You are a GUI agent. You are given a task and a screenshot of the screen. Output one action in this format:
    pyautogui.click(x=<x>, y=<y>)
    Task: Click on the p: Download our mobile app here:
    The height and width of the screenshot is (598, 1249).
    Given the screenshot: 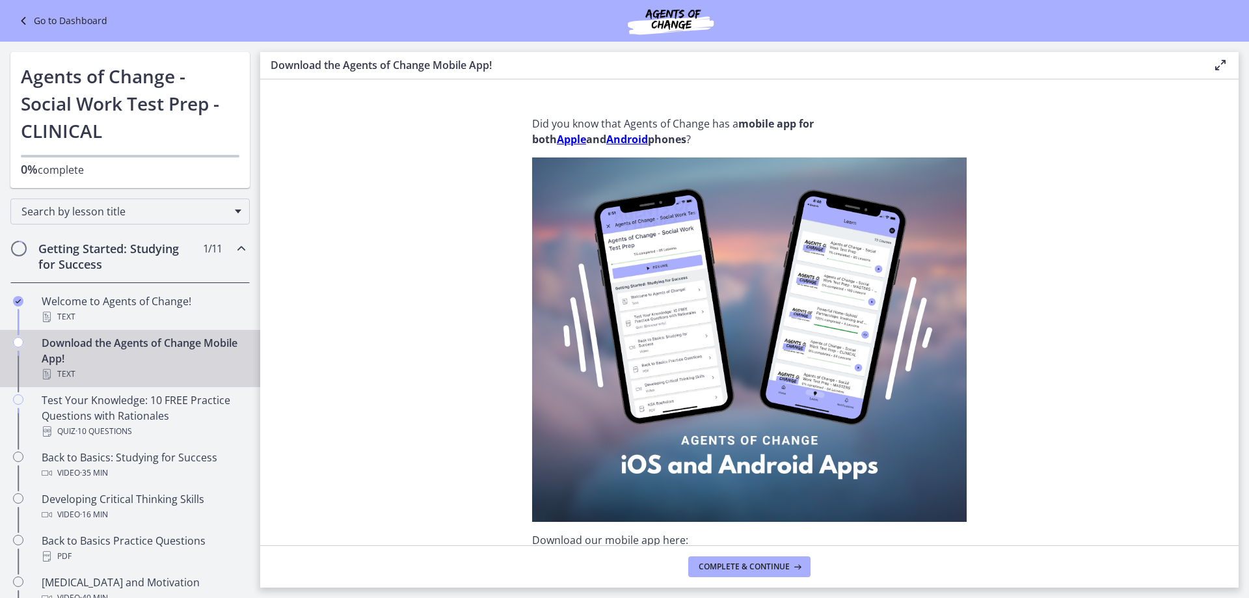 What is the action you would take?
    pyautogui.click(x=749, y=540)
    